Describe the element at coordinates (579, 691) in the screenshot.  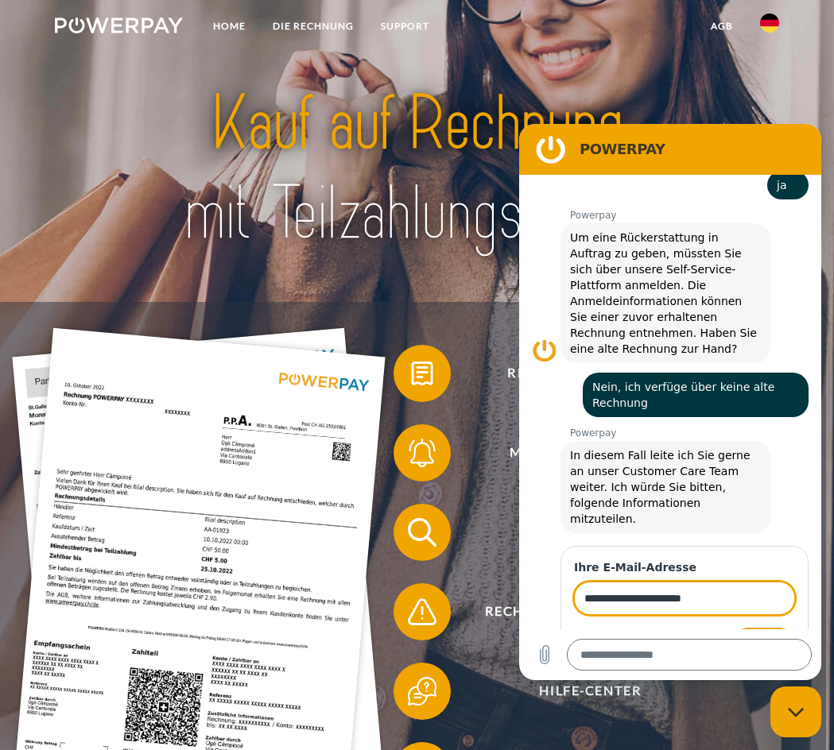
I see `a: Hilfe-Center` at that location.